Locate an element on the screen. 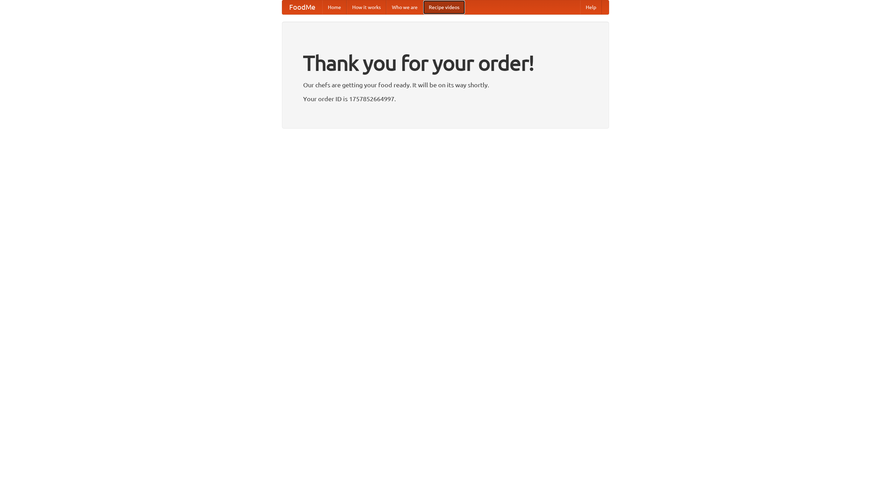  a: How it works is located at coordinates (366, 7).